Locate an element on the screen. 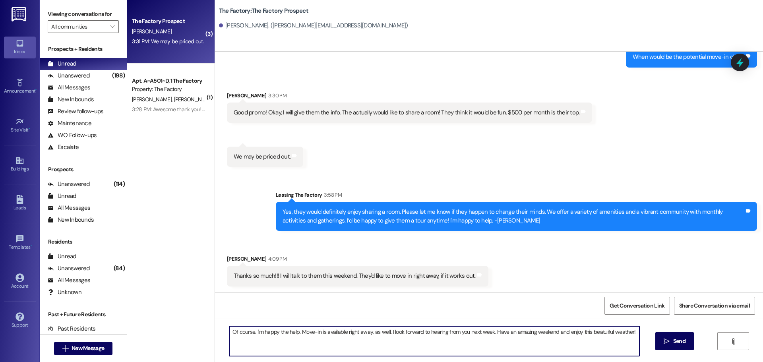 The height and width of the screenshot is (362, 763). span: New Message is located at coordinates (88, 348).